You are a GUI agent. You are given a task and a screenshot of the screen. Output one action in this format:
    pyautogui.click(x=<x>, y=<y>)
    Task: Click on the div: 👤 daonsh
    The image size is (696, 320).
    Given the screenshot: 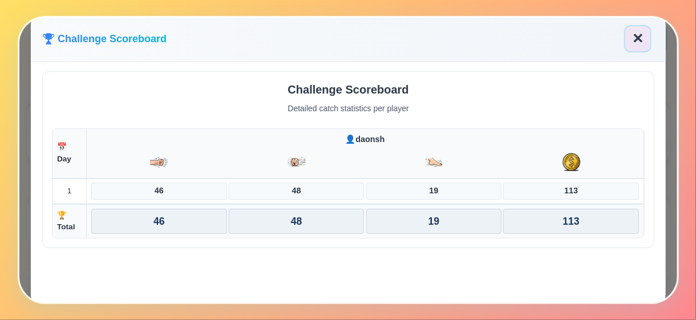 What is the action you would take?
    pyautogui.click(x=365, y=140)
    